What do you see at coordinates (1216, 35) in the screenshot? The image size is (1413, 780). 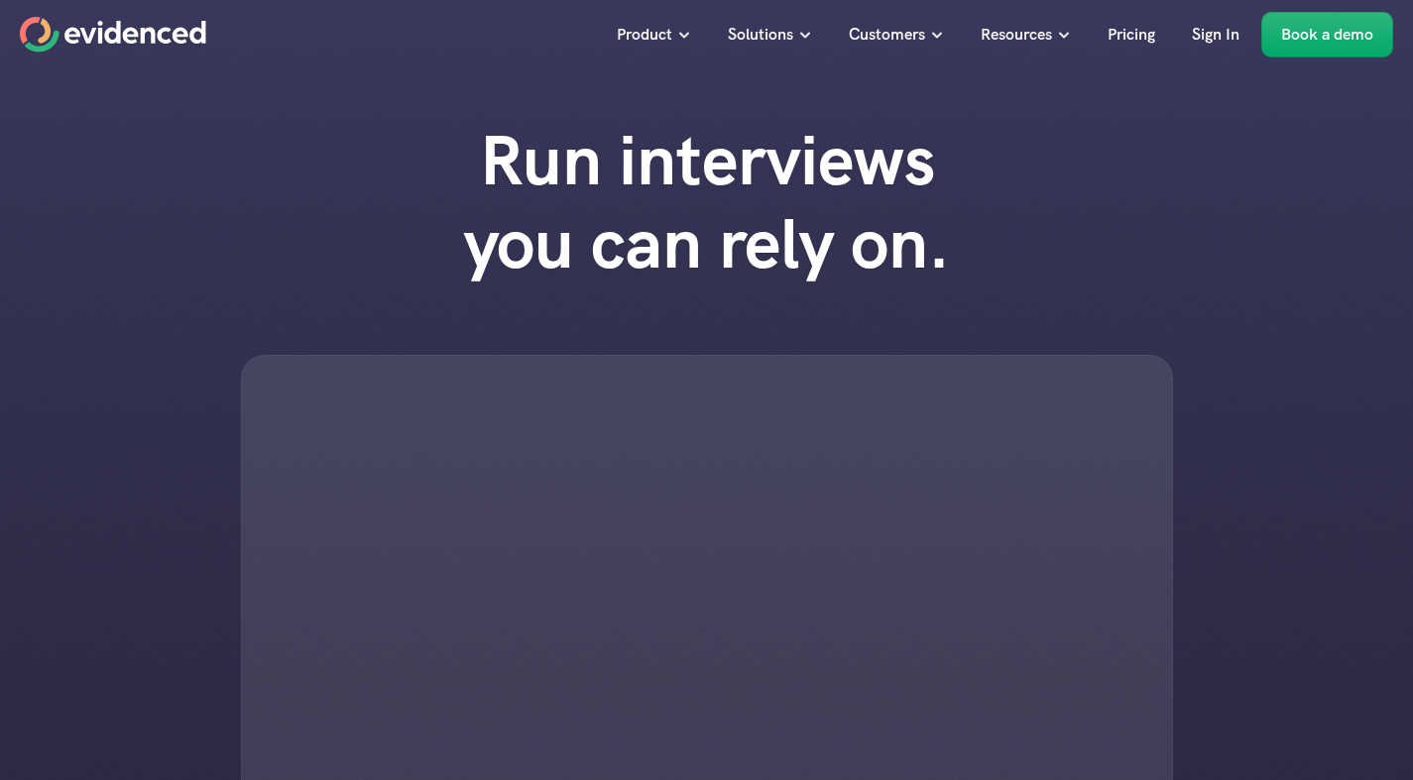 I see `p: Sign In` at bounding box center [1216, 35].